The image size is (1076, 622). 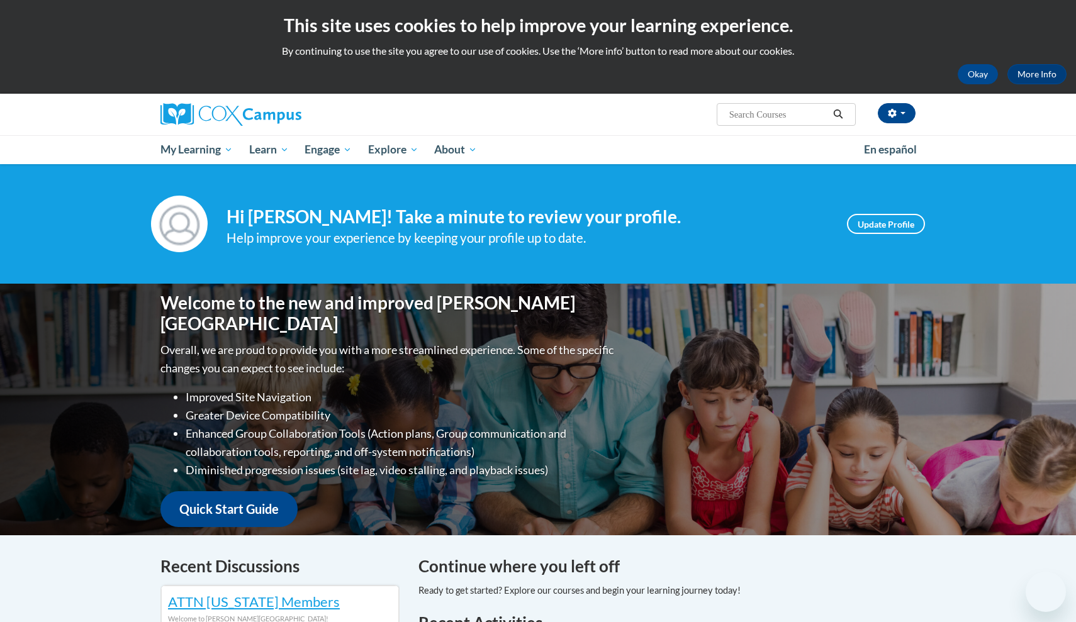 What do you see at coordinates (393, 150) in the screenshot?
I see `span: Explore` at bounding box center [393, 150].